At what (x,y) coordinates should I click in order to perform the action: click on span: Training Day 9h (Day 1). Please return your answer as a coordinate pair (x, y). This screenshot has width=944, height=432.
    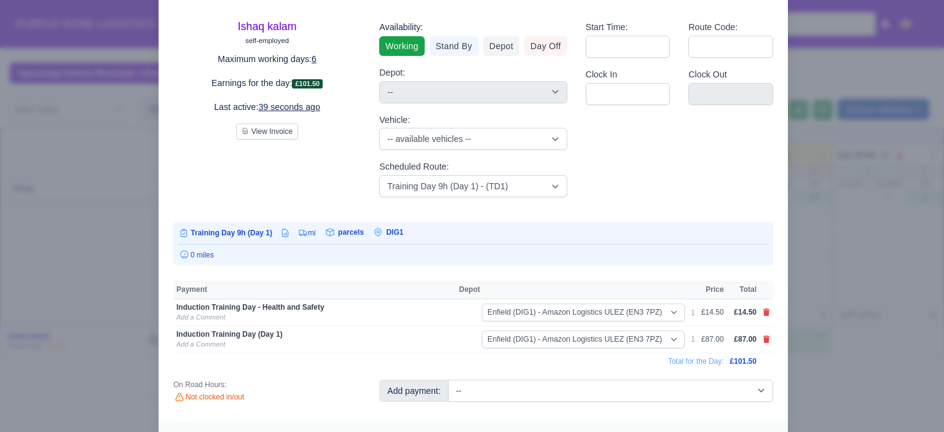
    Looking at the image, I should click on (231, 233).